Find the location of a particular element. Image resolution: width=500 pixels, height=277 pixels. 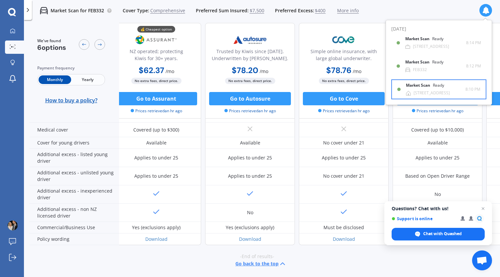

div: 💰 Cheapest option is located at coordinates (156, 29).